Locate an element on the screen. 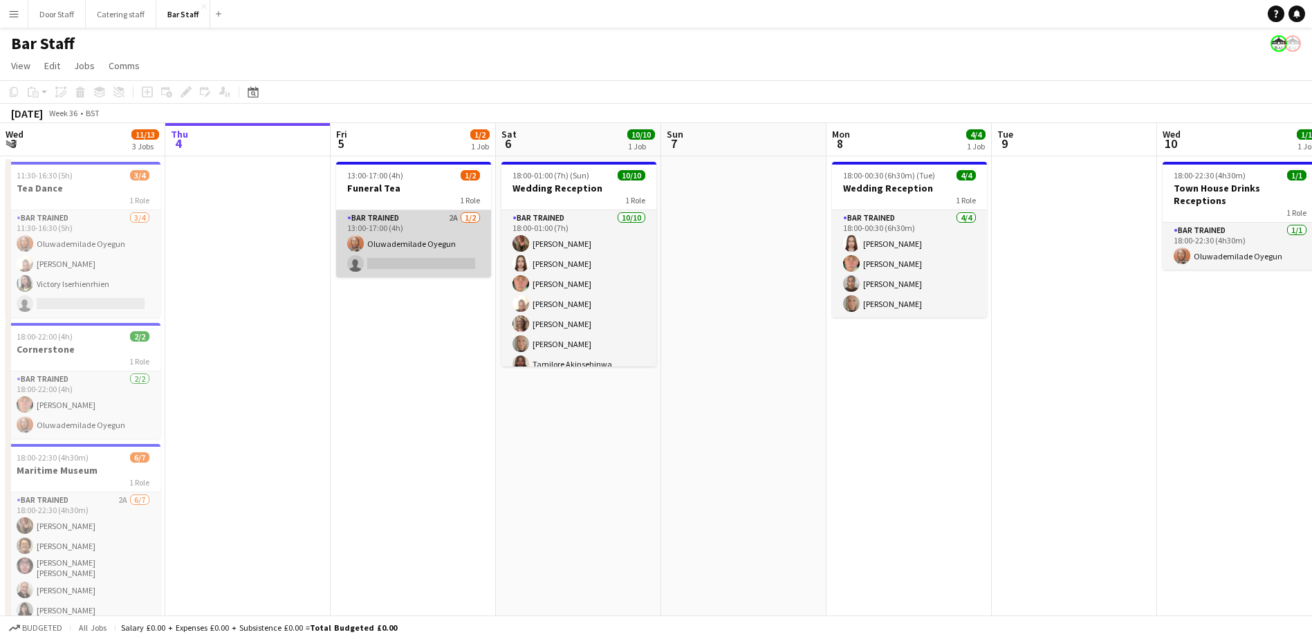  span: 2/2 is located at coordinates (140, 336).